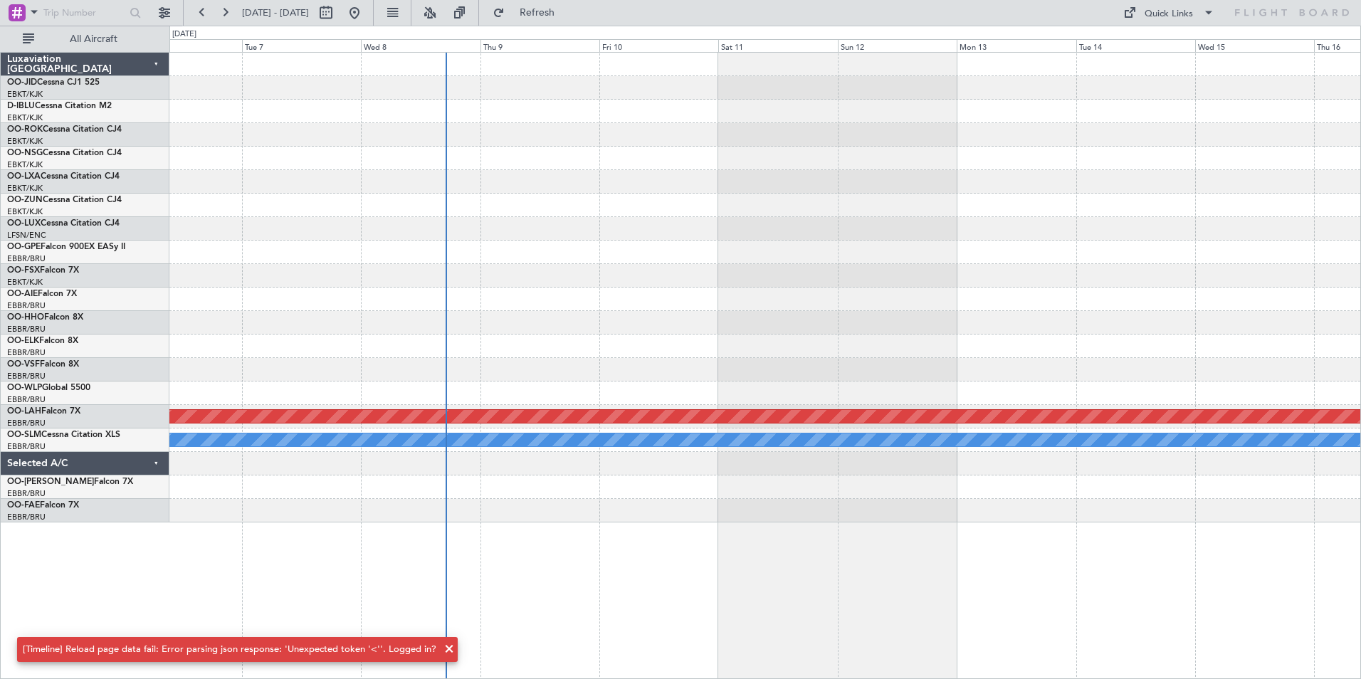 This screenshot has height=679, width=1361. What do you see at coordinates (64, 200) in the screenshot?
I see `a: OO-ZUNCessna Citation CJ4` at bounding box center [64, 200].